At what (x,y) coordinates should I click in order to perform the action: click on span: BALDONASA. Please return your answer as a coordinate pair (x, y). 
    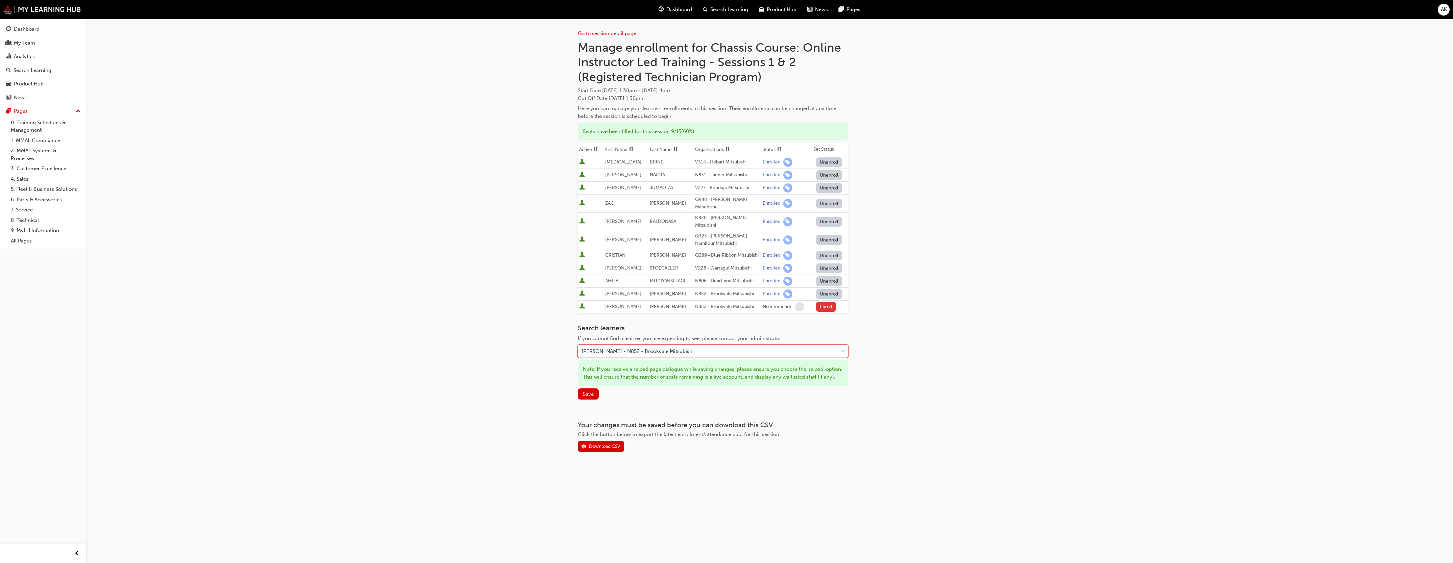
    Looking at the image, I should click on (663, 221).